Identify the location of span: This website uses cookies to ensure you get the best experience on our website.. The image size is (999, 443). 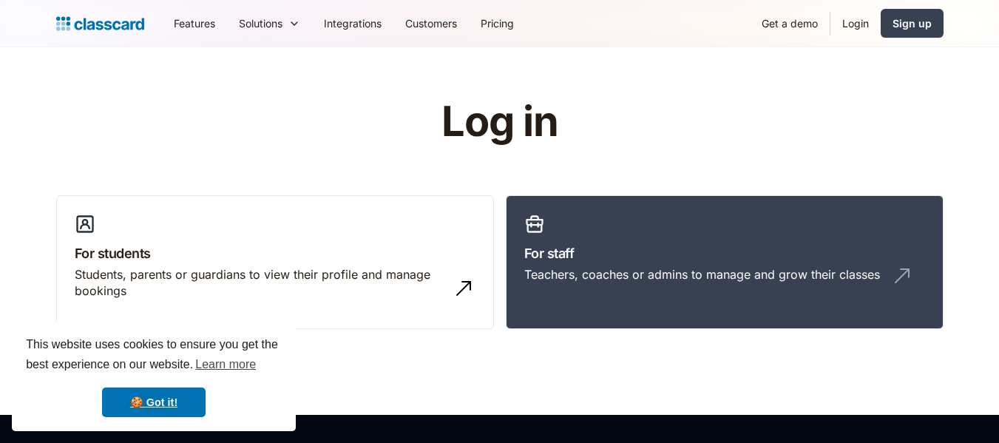
(154, 356).